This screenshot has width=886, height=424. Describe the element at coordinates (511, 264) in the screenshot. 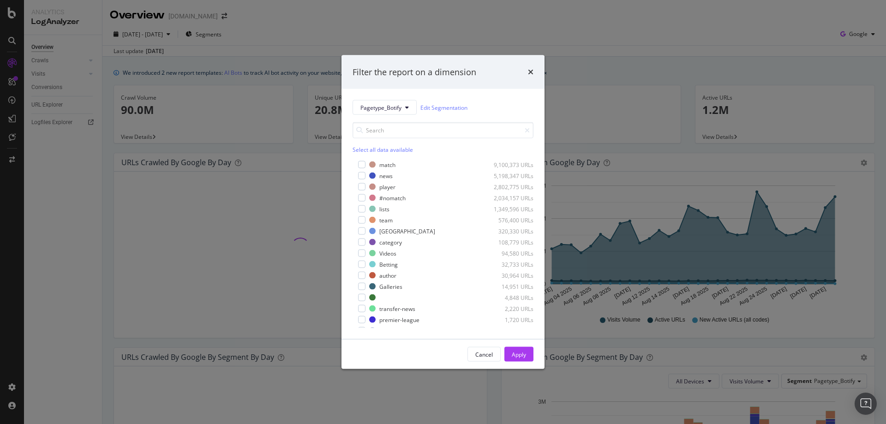

I see `div: 32,733 URLs` at that location.